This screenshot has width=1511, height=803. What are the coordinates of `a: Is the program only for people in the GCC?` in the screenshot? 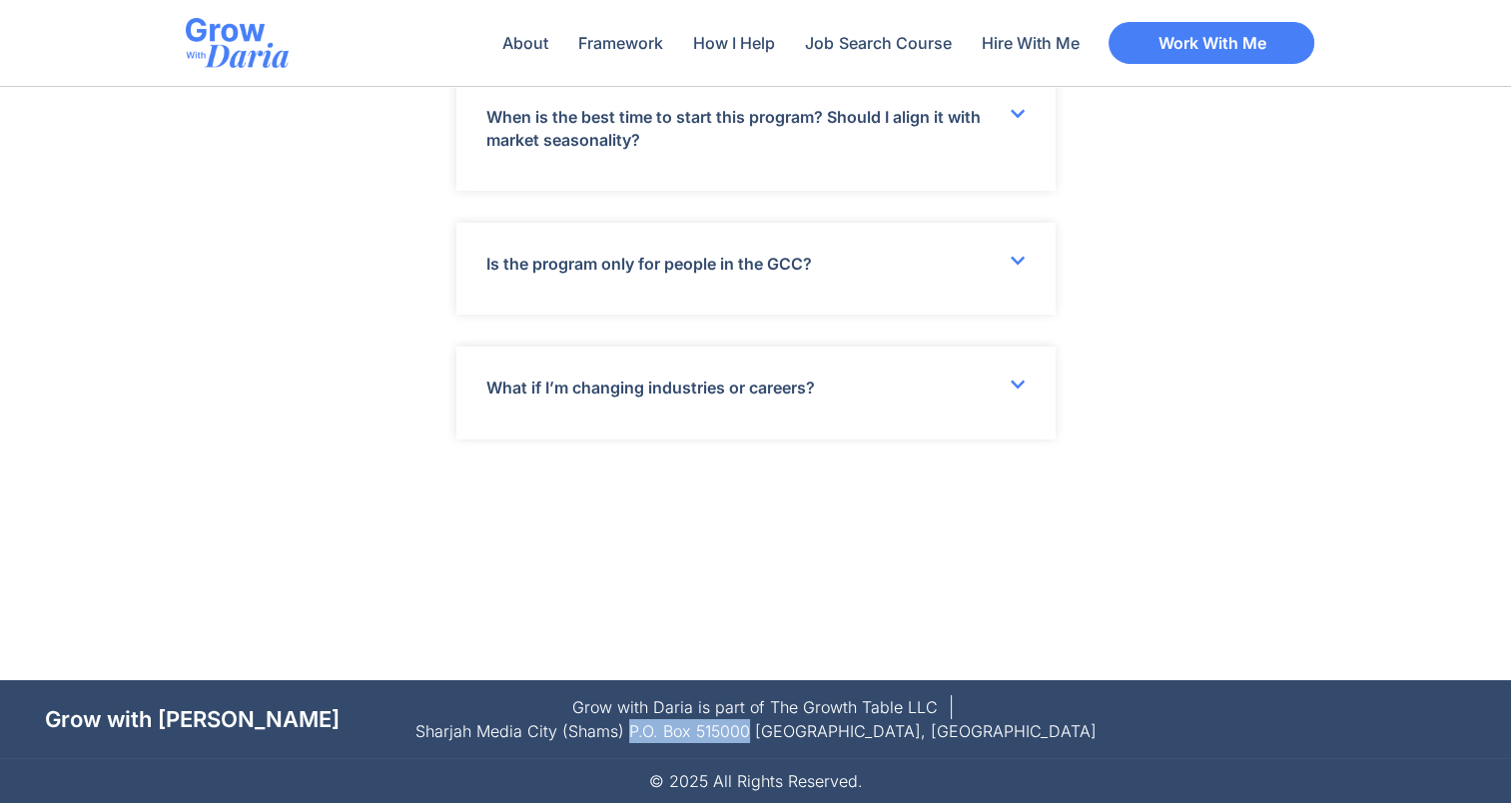 It's located at (649, 264).